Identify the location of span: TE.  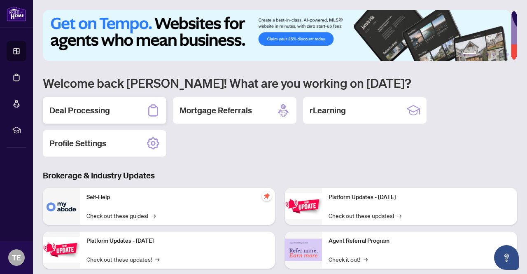
(16, 257).